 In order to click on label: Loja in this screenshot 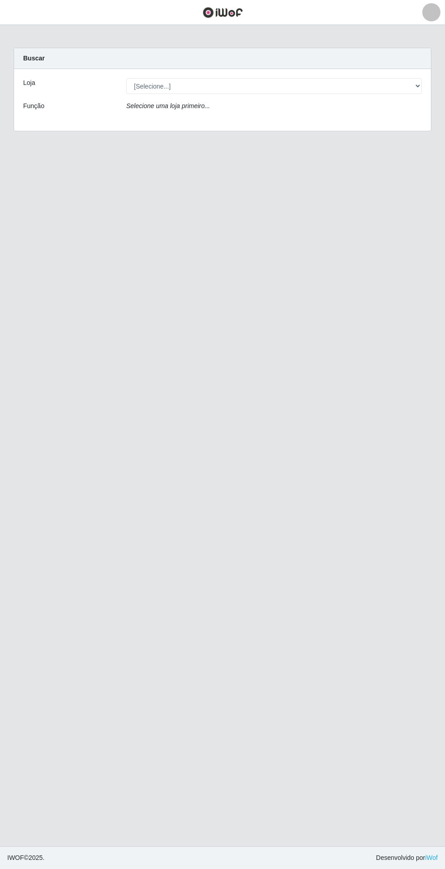, I will do `click(29, 83)`.